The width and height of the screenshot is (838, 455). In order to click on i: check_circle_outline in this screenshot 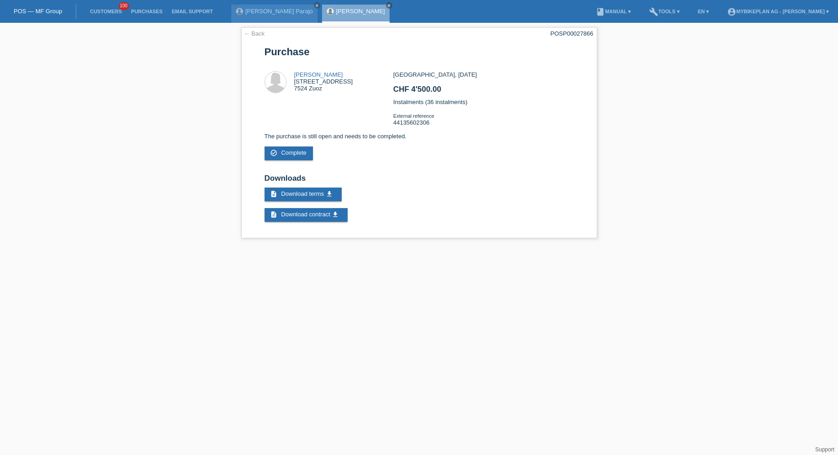, I will do `click(274, 153)`.